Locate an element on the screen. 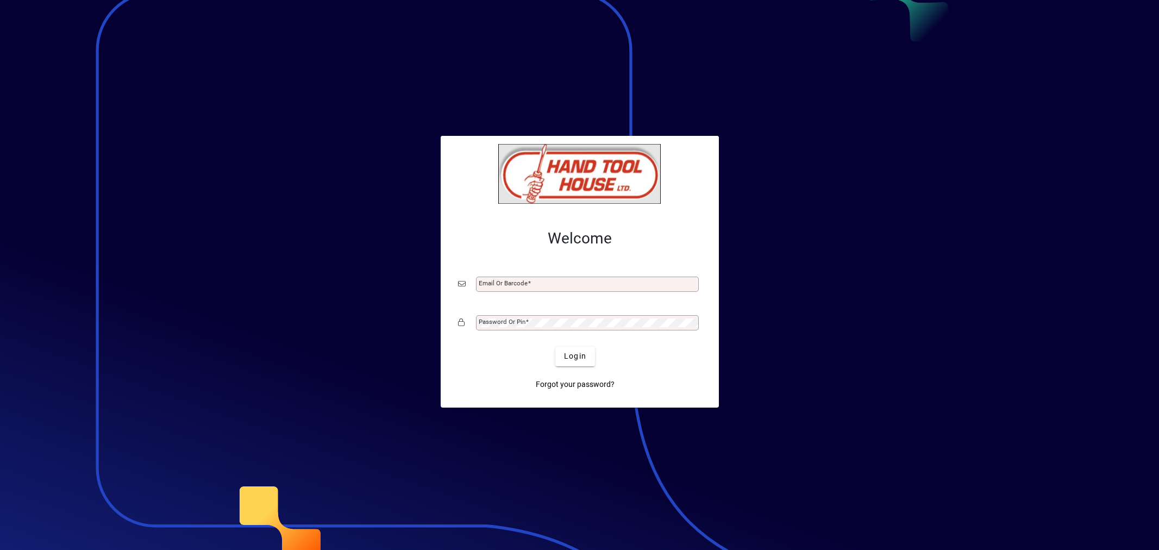 This screenshot has height=550, width=1159. span: Login is located at coordinates (575, 356).